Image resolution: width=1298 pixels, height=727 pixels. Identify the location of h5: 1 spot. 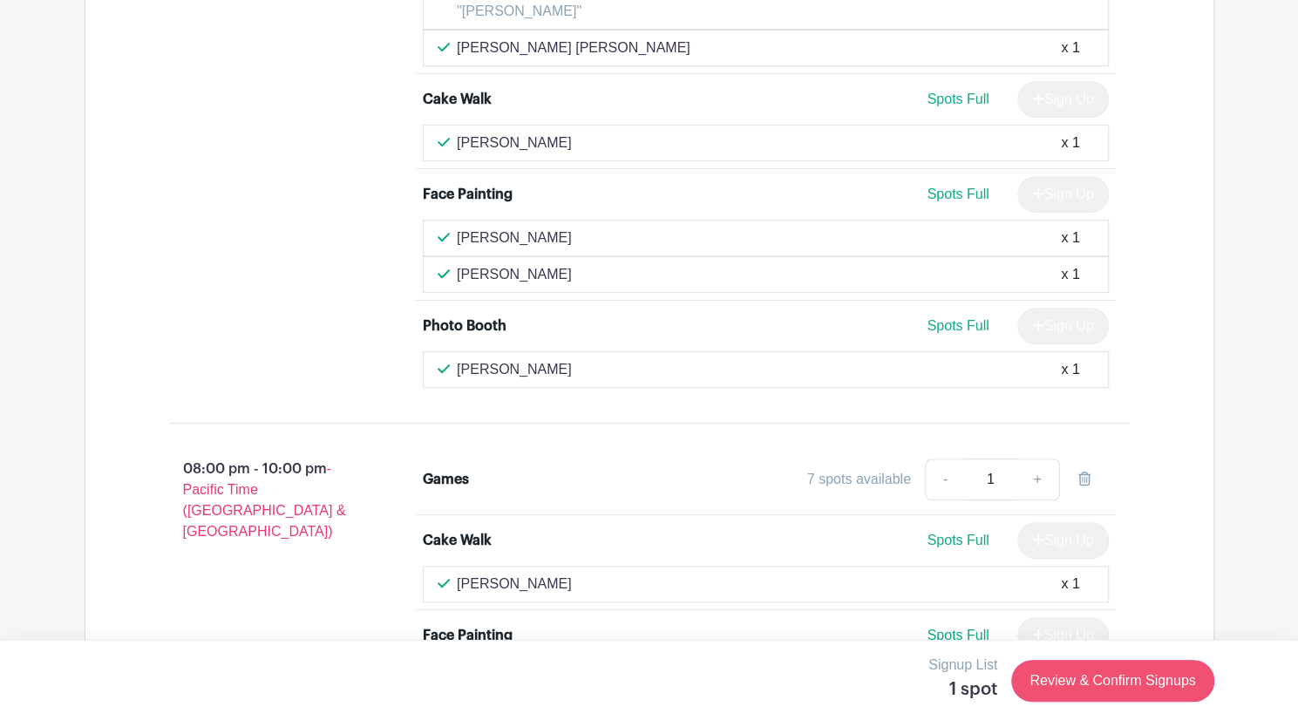
(962, 690).